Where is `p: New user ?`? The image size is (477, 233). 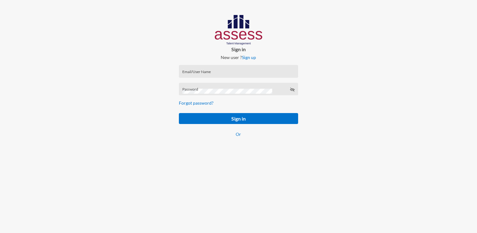 p: New user ? is located at coordinates (238, 57).